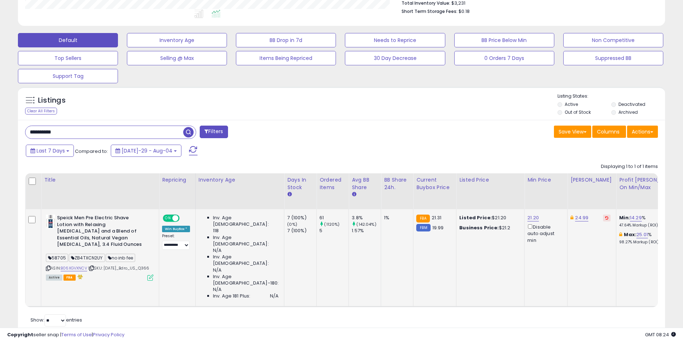 Image resolution: width=683 pixels, height=342 pixels. Describe the element at coordinates (354, 194) in the screenshot. I see `small: Avg BB Share.` at that location.